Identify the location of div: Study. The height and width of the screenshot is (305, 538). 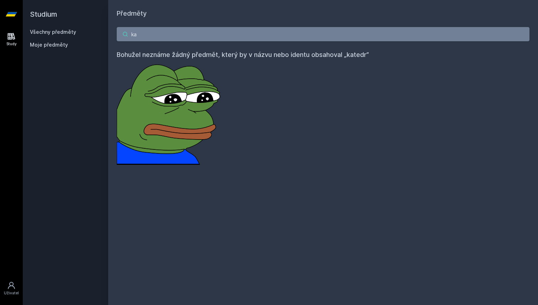
(11, 44).